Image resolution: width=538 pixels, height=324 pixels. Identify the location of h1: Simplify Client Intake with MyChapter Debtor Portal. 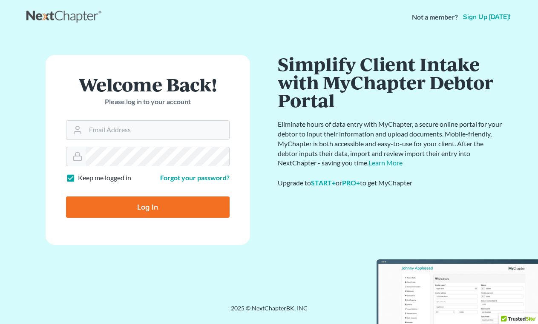
(390, 82).